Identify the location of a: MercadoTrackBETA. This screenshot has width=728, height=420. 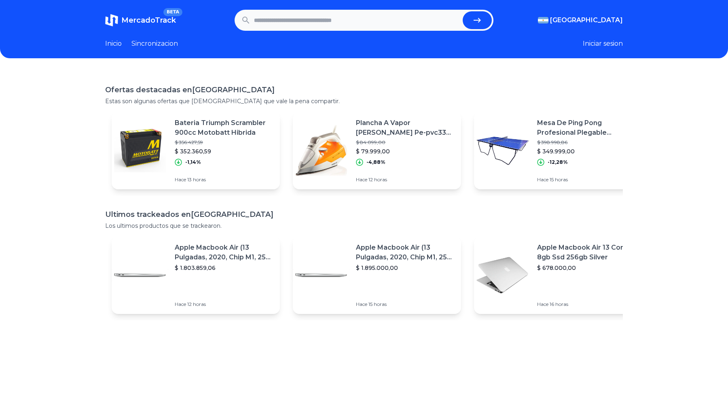
(140, 20).